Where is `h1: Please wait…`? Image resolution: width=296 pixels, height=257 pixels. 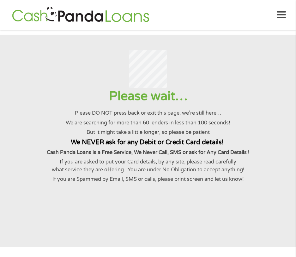 h1: Please wait… is located at coordinates (148, 96).